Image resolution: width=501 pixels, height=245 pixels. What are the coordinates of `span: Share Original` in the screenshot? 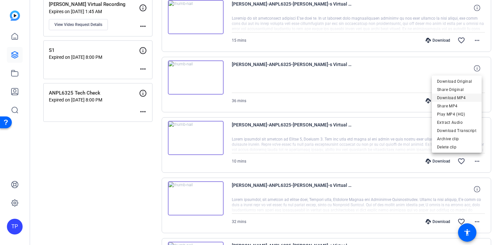 It's located at (457, 89).